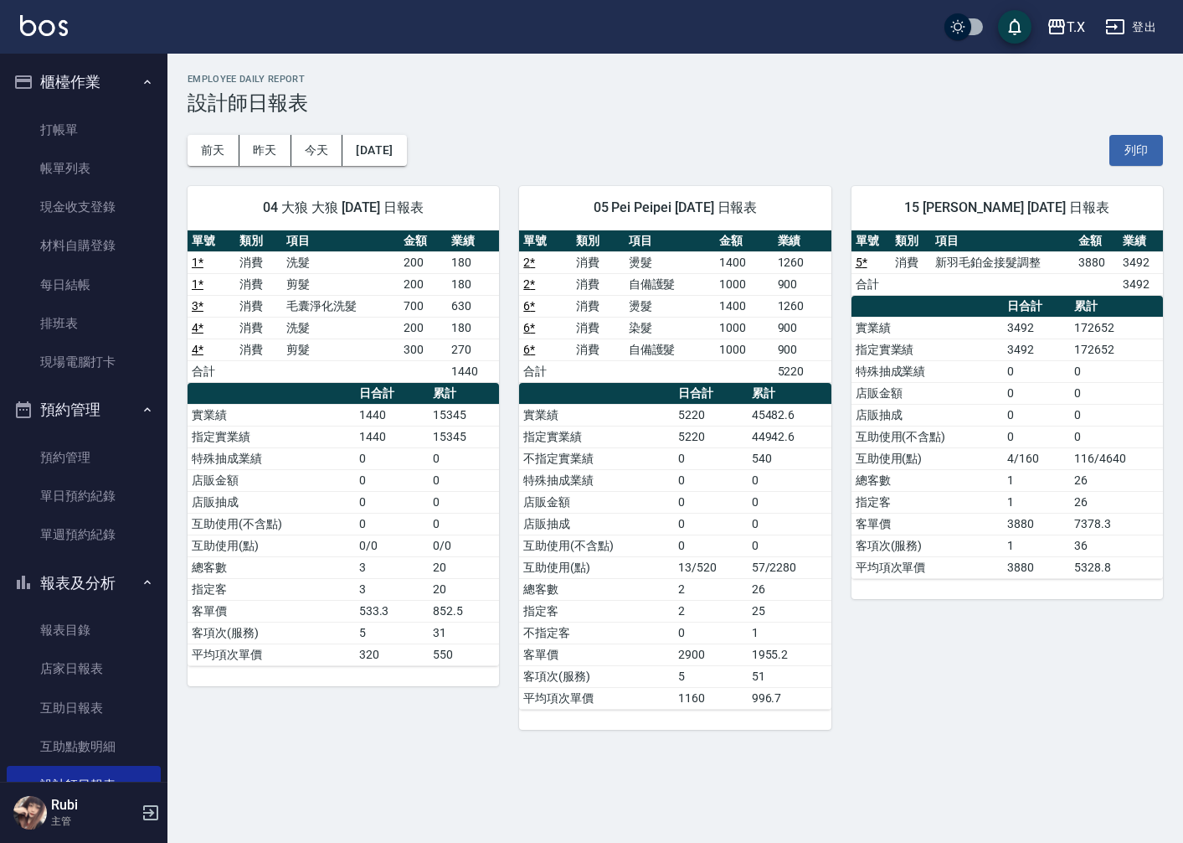 This screenshot has height=843, width=1183. Describe the element at coordinates (1116, 523) in the screenshot. I see `td: 7378.3` at that location.